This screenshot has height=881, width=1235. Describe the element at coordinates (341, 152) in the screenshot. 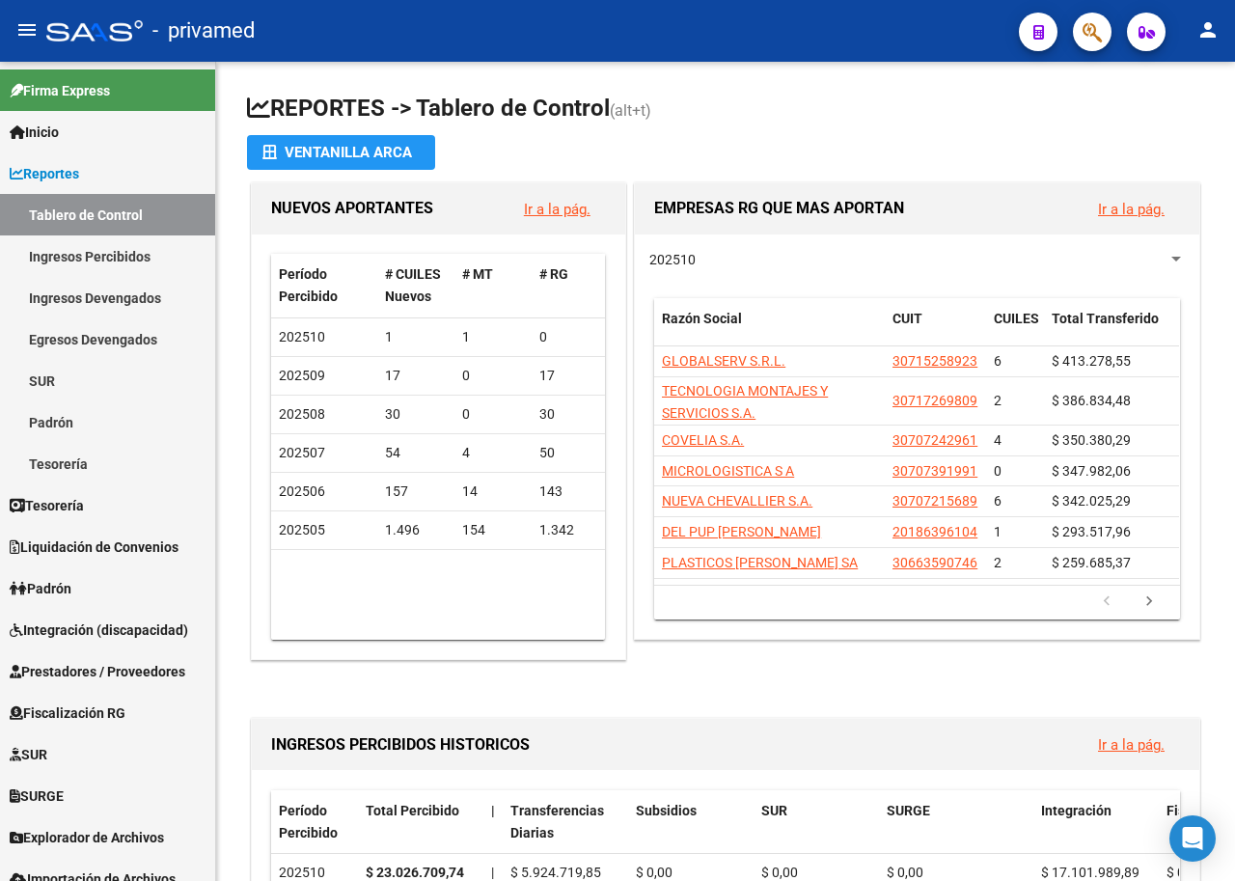

I see `div: Ventanilla ARCA` at that location.